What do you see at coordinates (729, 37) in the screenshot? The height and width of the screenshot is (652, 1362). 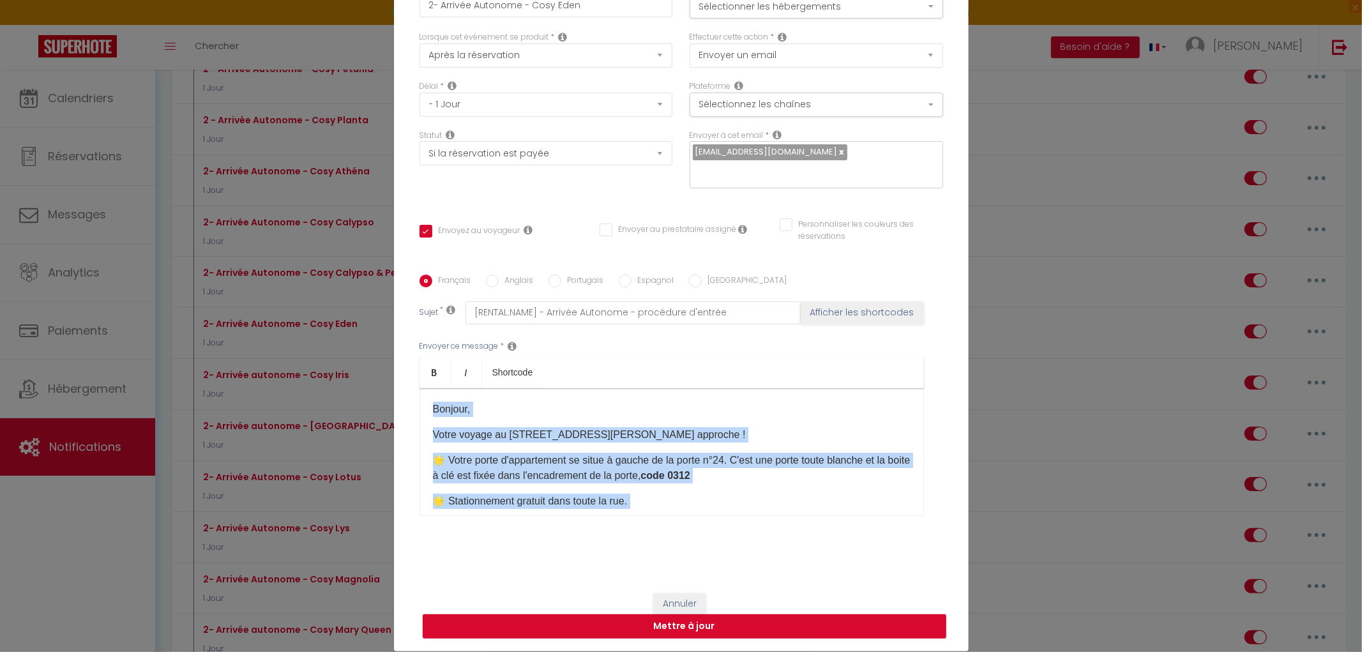 I see `label: Effectuer cette action` at bounding box center [729, 37].